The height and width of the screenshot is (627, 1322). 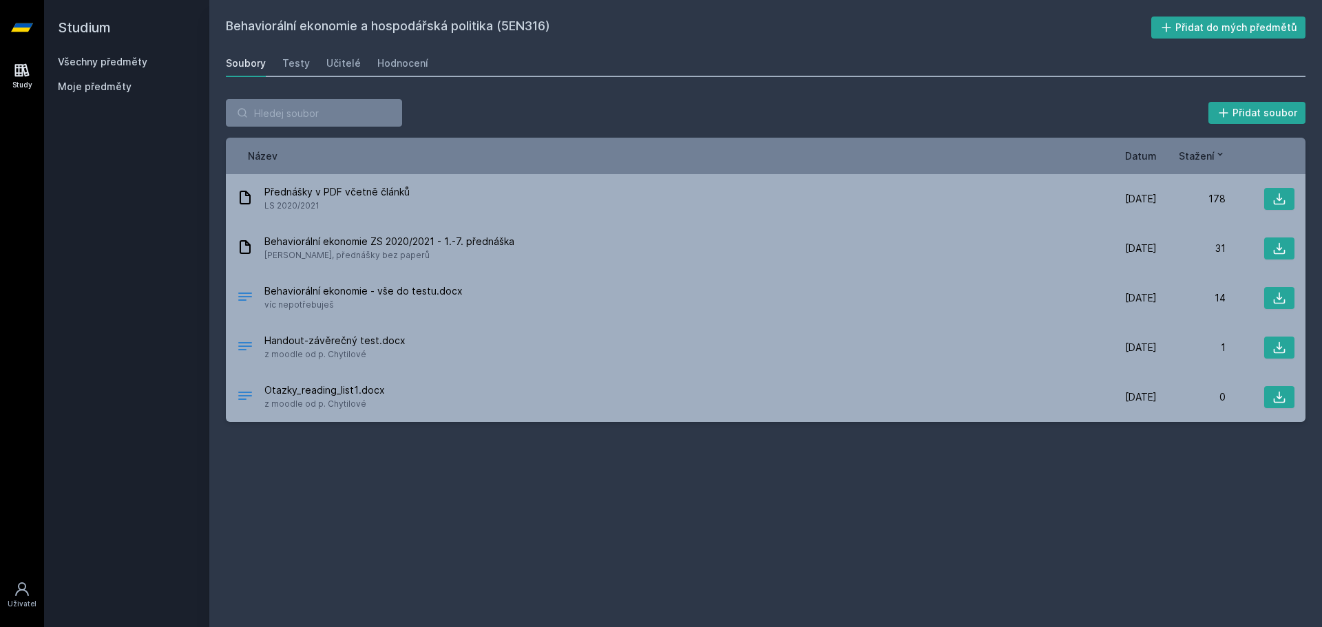 What do you see at coordinates (363, 291) in the screenshot?
I see `span: Behaviorální ekonomie - vše do testu.docx` at bounding box center [363, 291].